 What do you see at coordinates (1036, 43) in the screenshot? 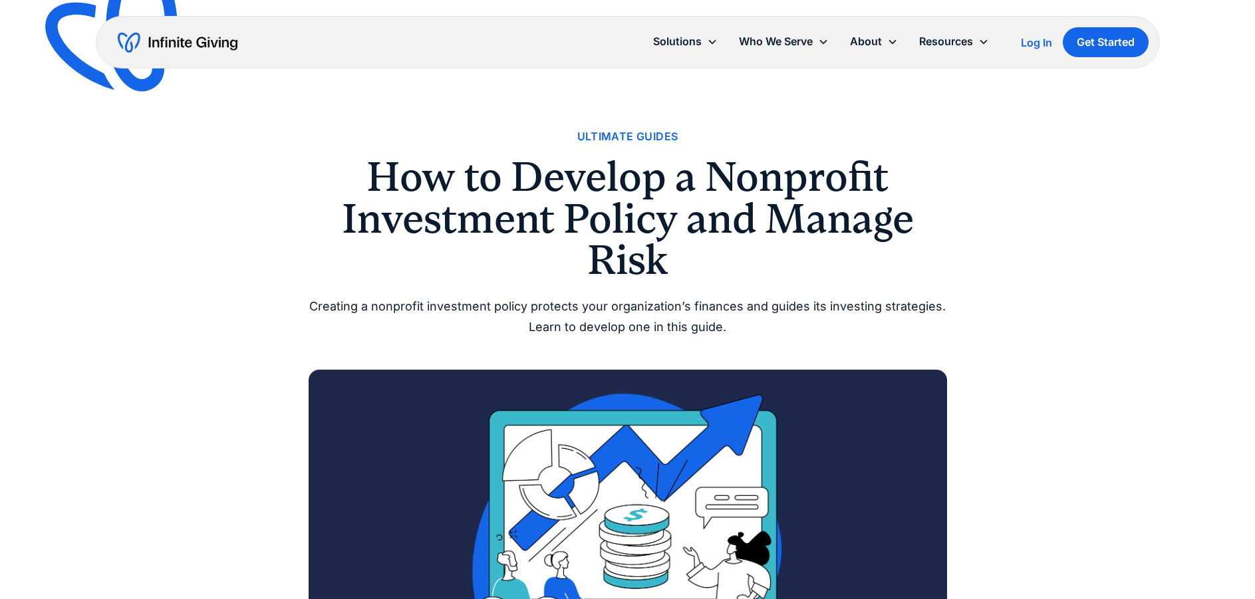
I see `a: Log In` at bounding box center [1036, 43].